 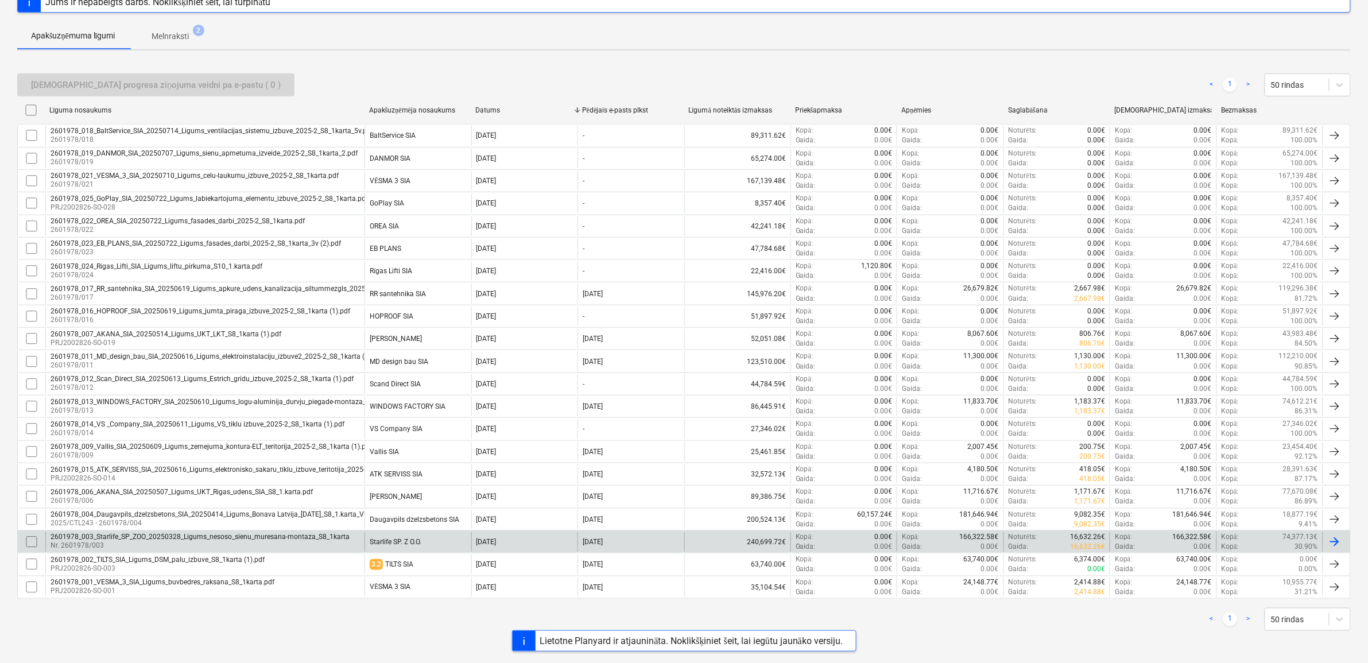 What do you see at coordinates (737, 361) in the screenshot?
I see `div: 123,510.00€` at bounding box center [737, 361].